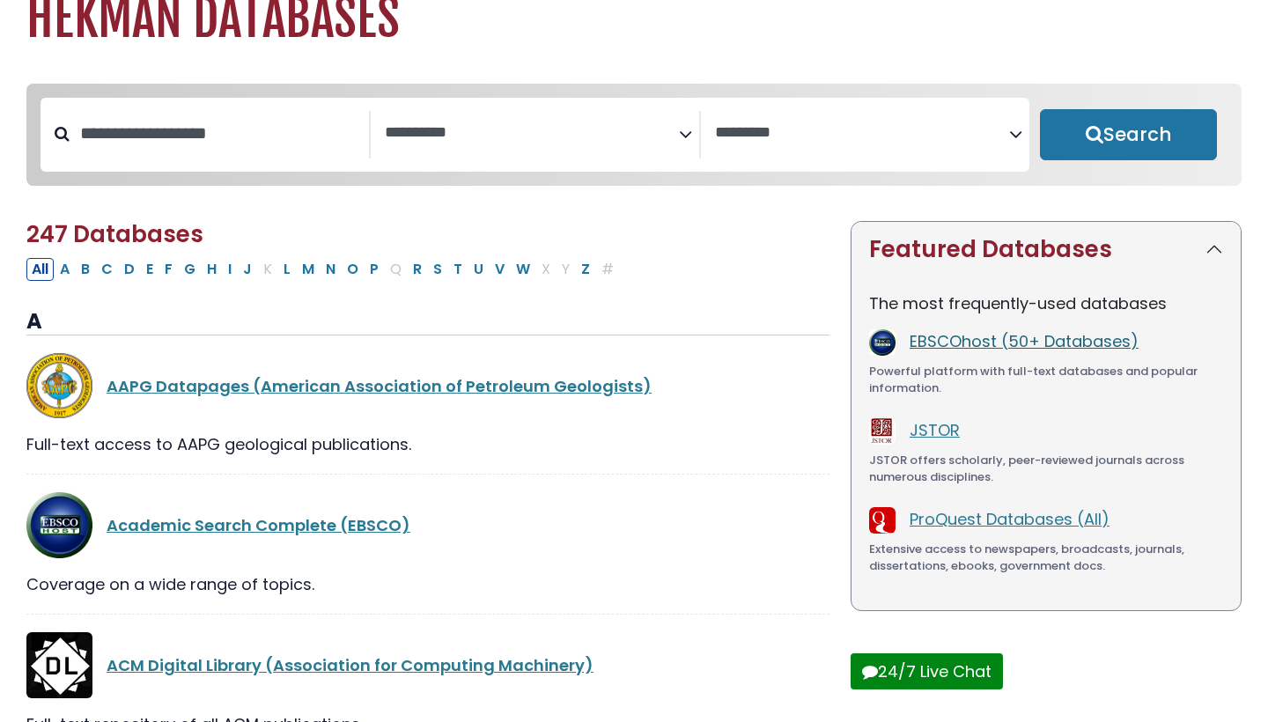  Describe the element at coordinates (1046, 303) in the screenshot. I see `p: The most frequently-used databases` at that location.